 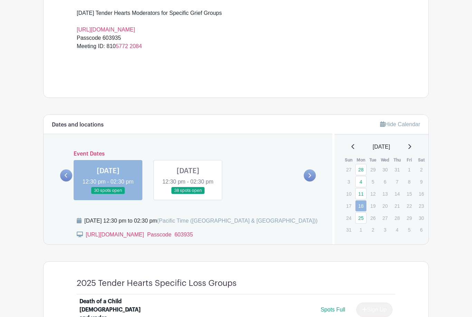 I want to click on p: 26, so click(x=373, y=218).